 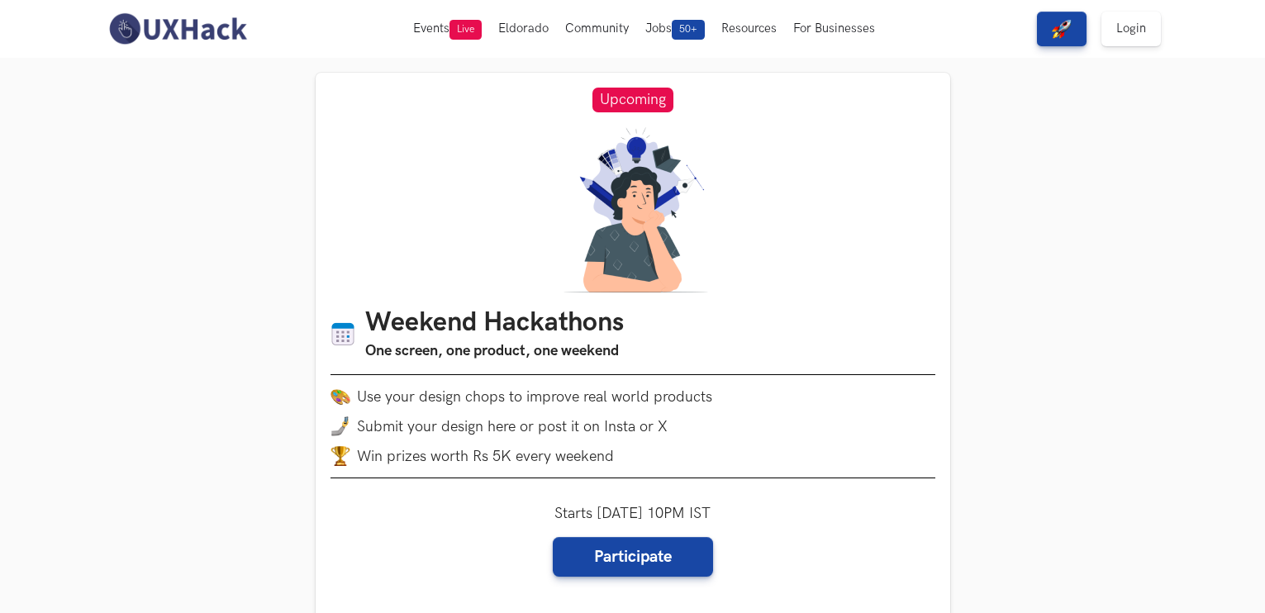 I want to click on span: Upcoming, so click(x=633, y=100).